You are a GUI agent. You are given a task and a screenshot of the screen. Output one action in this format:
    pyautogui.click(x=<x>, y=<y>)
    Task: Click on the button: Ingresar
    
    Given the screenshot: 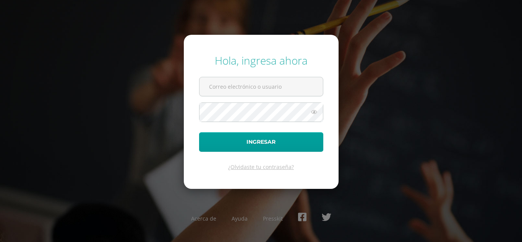 What is the action you would take?
    pyautogui.click(x=261, y=142)
    